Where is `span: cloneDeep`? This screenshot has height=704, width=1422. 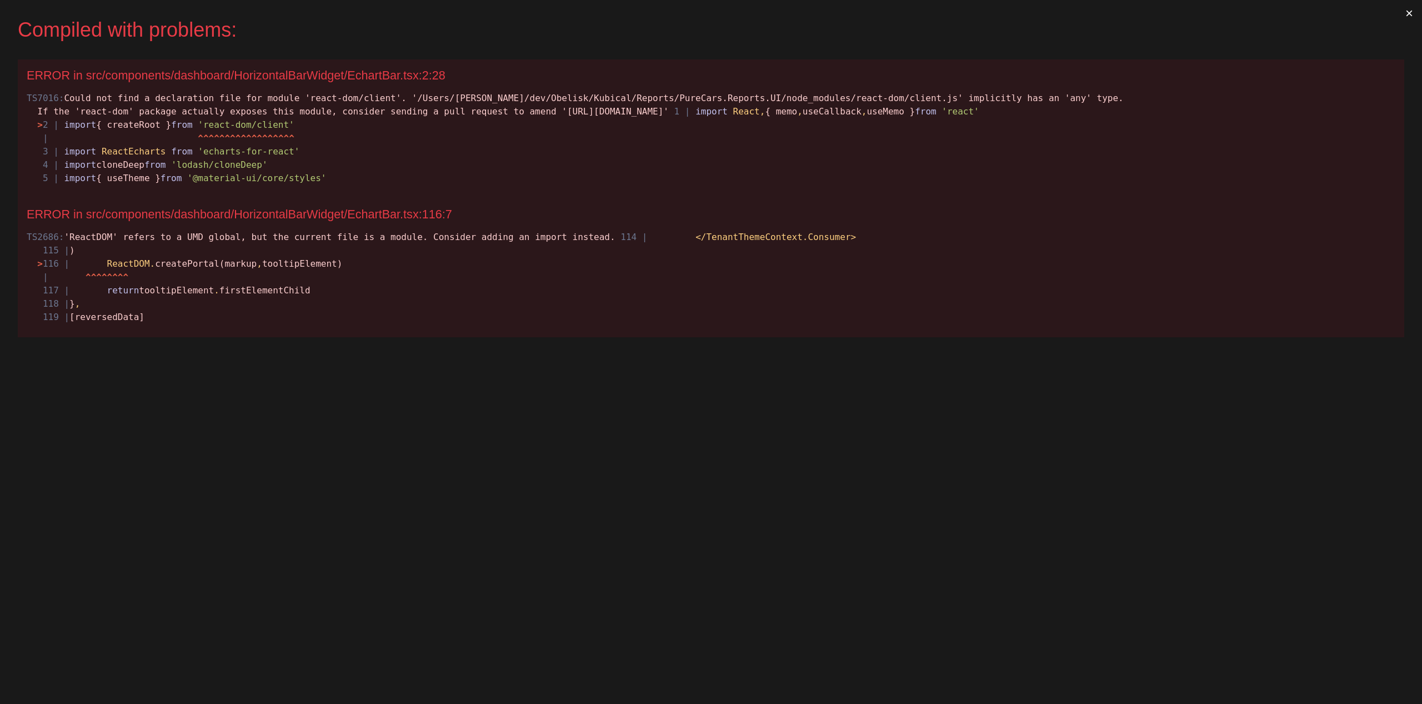 span: cloneDeep is located at coordinates (152, 164).